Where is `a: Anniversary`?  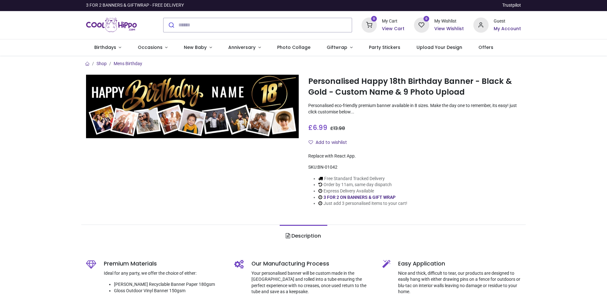 a: Anniversary is located at coordinates (245, 48).